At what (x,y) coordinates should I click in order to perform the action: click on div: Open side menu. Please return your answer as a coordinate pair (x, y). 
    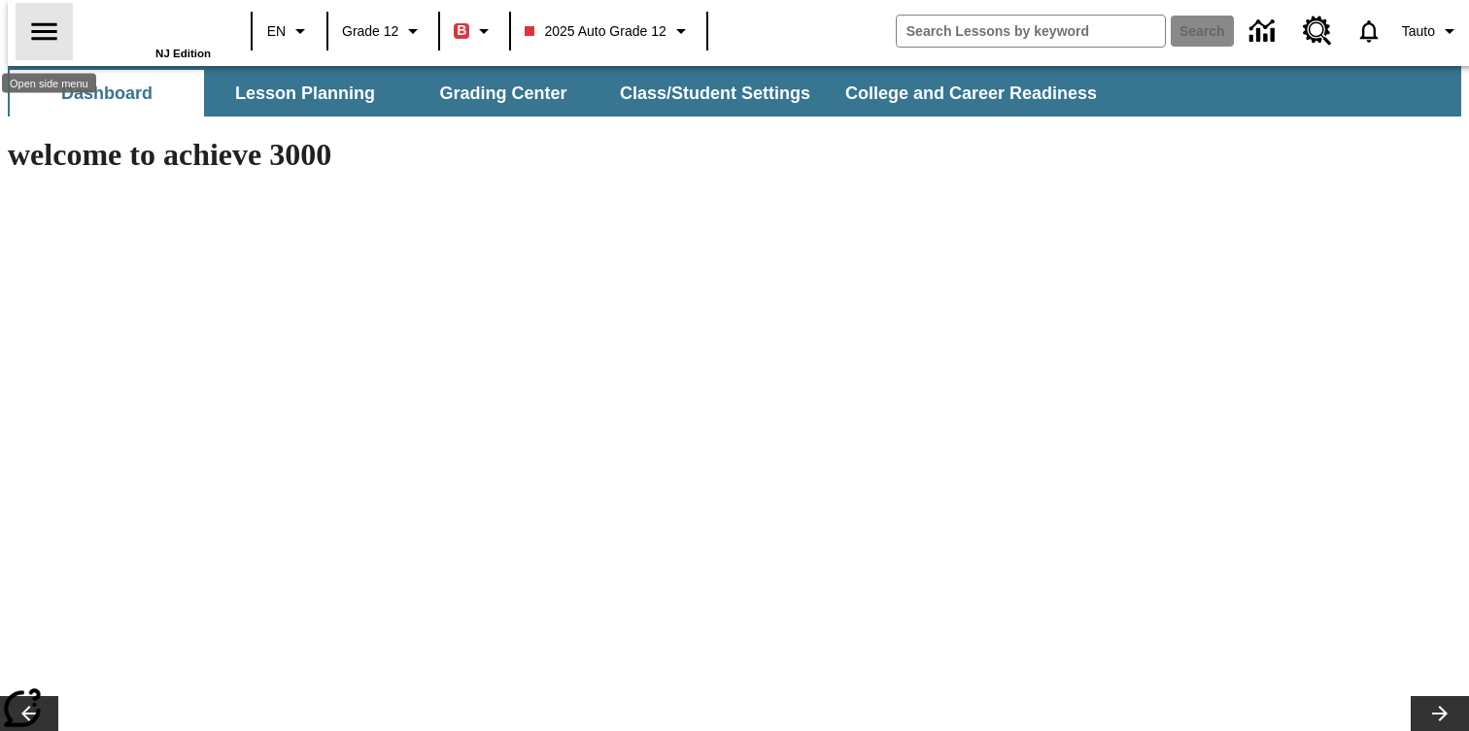
    Looking at the image, I should click on (49, 84).